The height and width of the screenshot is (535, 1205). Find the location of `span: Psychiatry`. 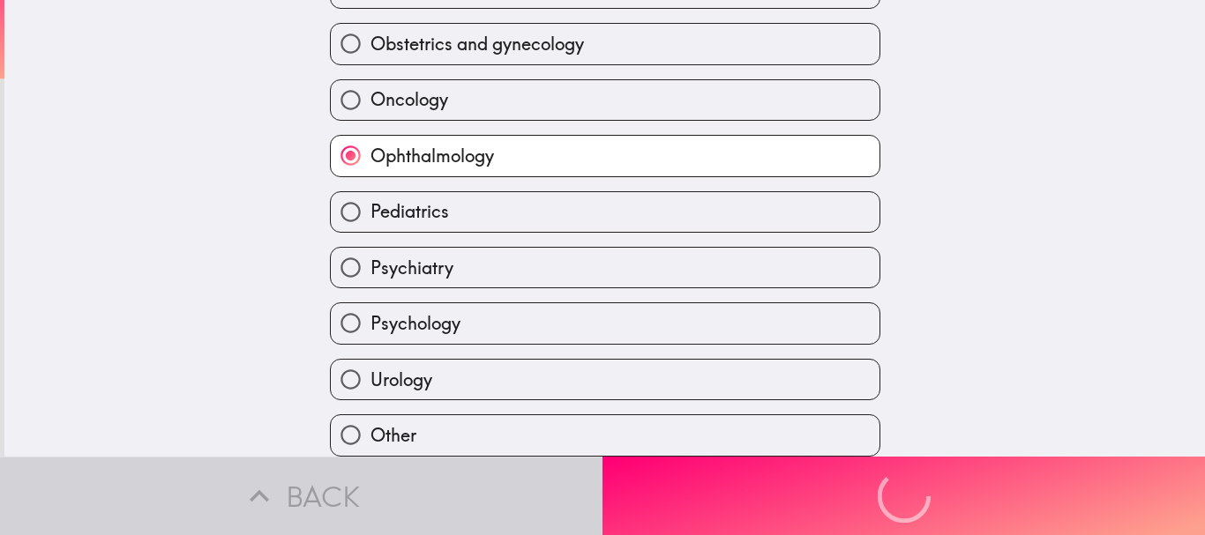

span: Psychiatry is located at coordinates (412, 268).